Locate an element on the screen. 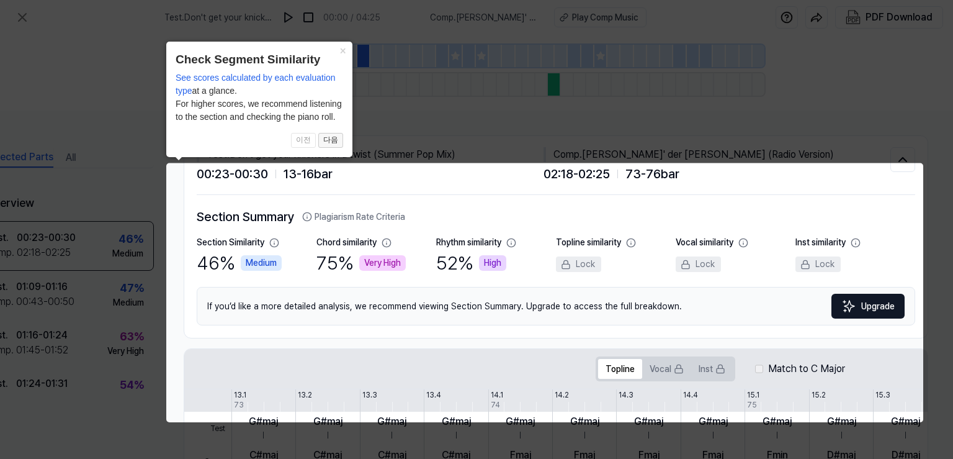 Image resolution: width=953 pixels, height=459 pixels. div: Section Similarity is located at coordinates (230, 242).